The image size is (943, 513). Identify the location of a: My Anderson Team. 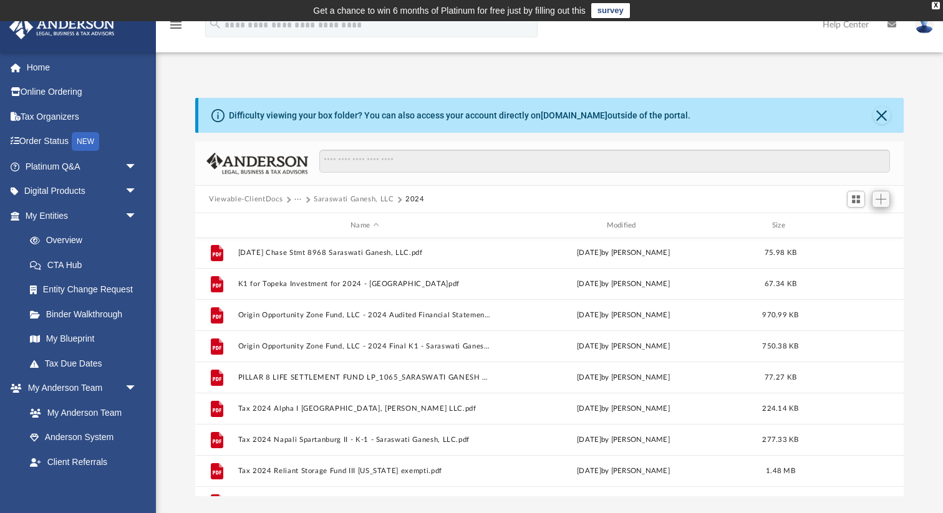
(80, 413).